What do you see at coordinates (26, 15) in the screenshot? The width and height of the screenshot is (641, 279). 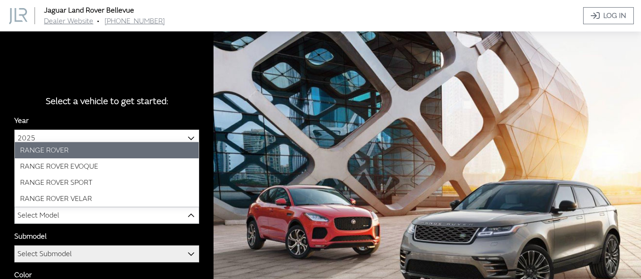 I see `a: Jaguar Land Rover Bellevue logo` at bounding box center [26, 15].